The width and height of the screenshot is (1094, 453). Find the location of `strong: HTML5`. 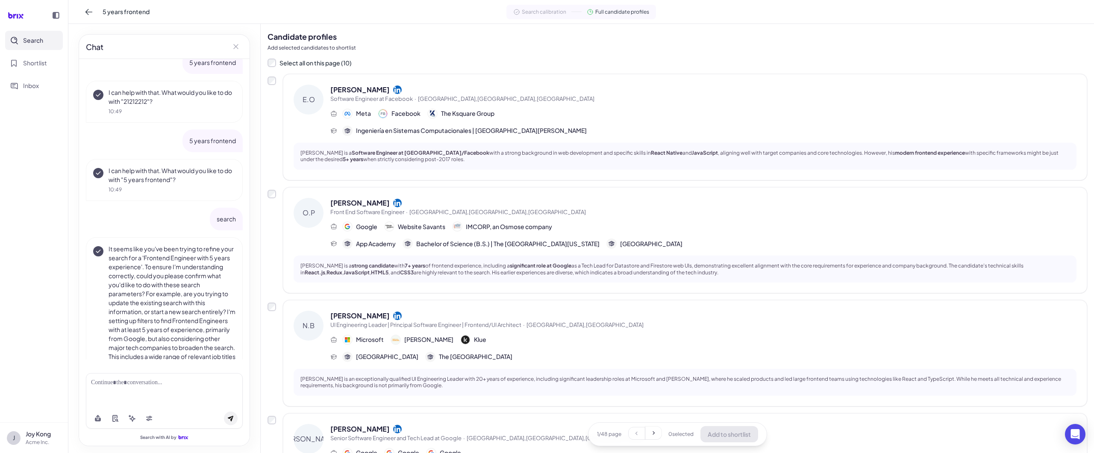

strong: HTML5 is located at coordinates (379, 272).